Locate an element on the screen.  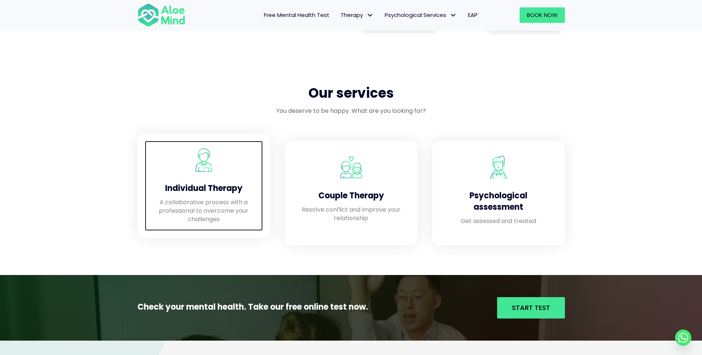
span: Start Test is located at coordinates (531, 307).